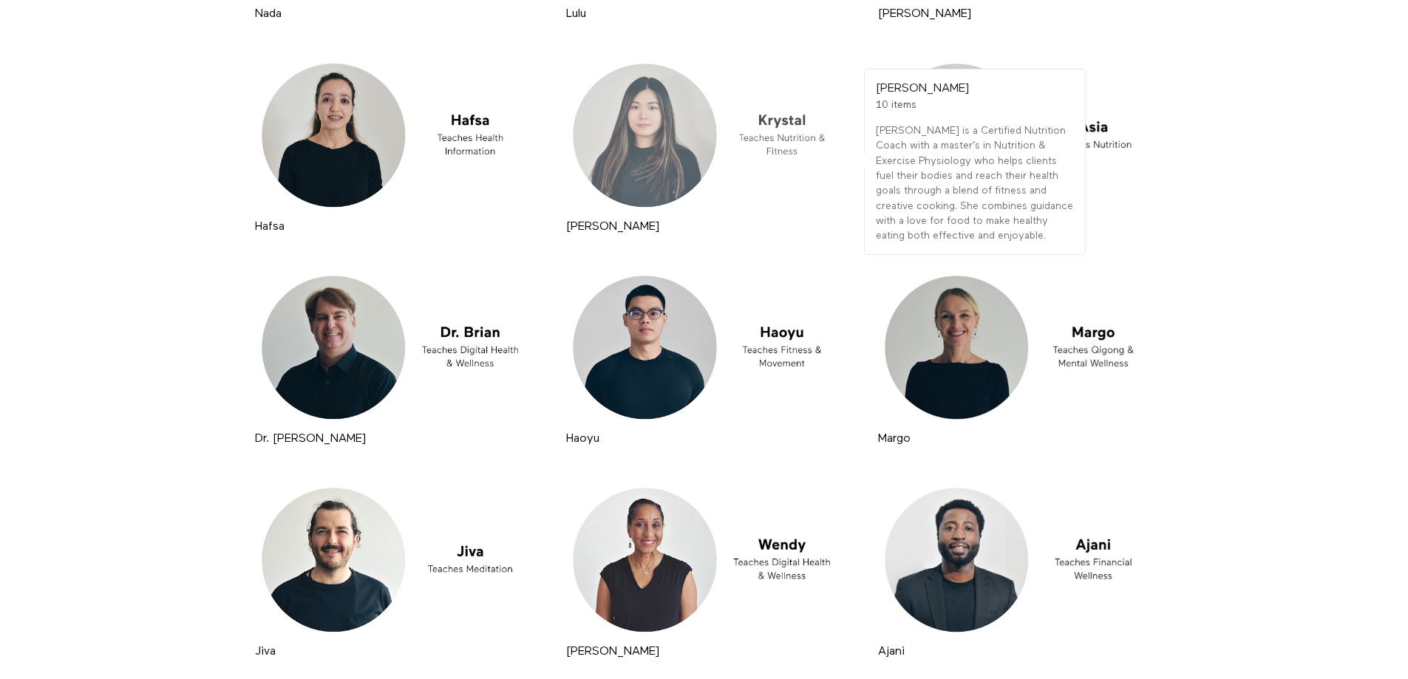 The height and width of the screenshot is (679, 1408). Describe the element at coordinates (1015, 135) in the screenshot. I see `a: Asia` at that location.